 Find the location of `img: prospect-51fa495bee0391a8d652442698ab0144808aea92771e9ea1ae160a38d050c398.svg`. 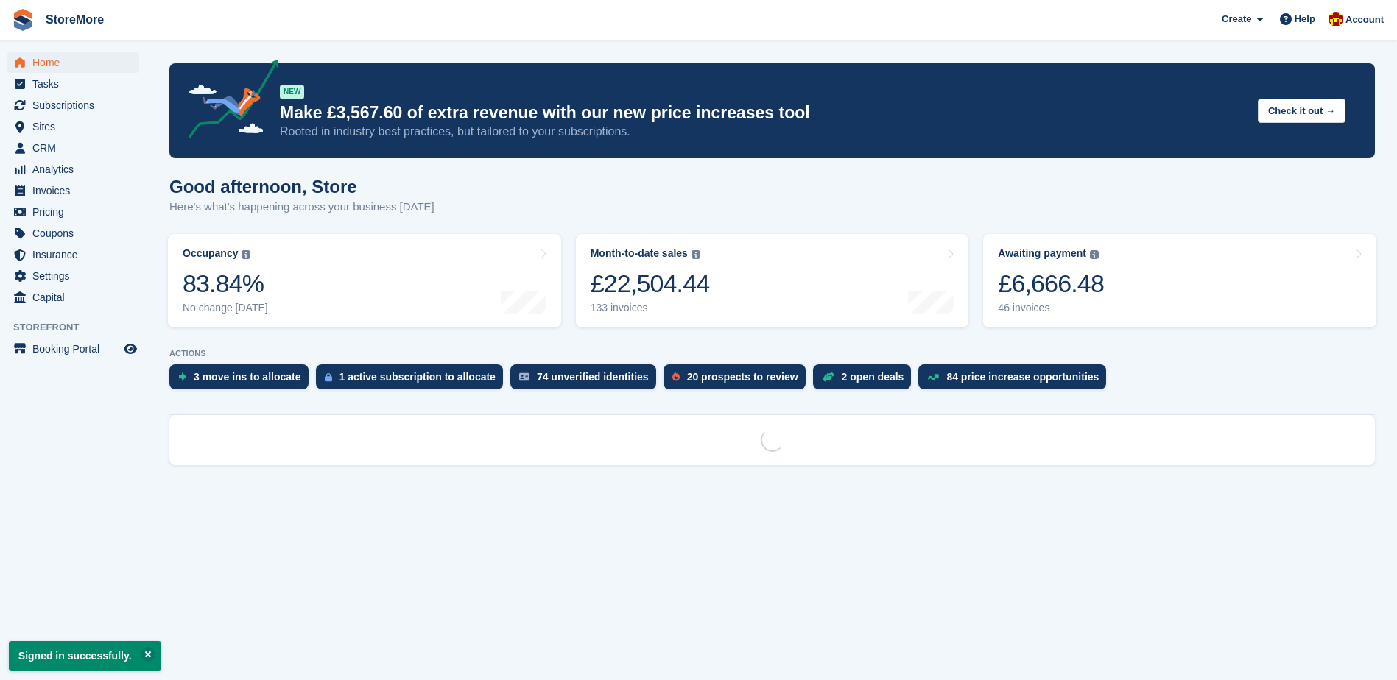

img: prospect-51fa495bee0391a8d652442698ab0144808aea92771e9ea1ae160a38d050c398.svg is located at coordinates (676, 377).